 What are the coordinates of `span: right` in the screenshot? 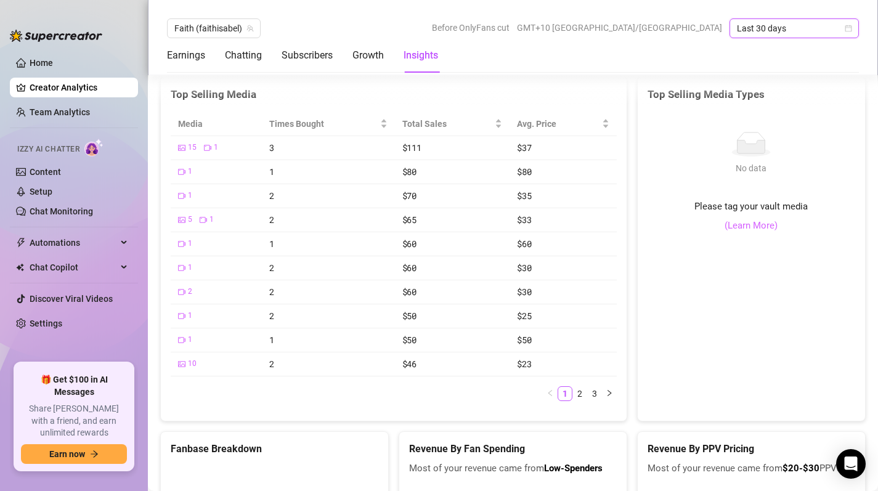 It's located at (609, 393).